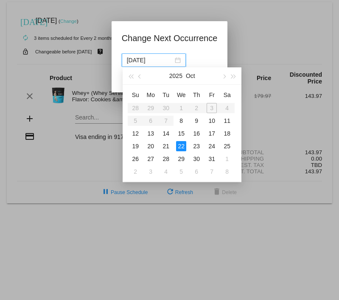  What do you see at coordinates (212, 172) in the screenshot?
I see `div: 7` at bounding box center [212, 172].